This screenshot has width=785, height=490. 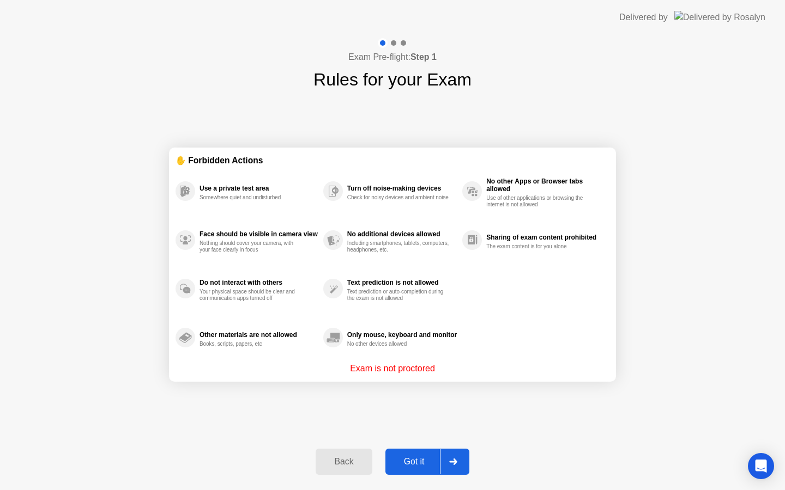 I want to click on div: ✋ Forbidden Actions, so click(x=392, y=160).